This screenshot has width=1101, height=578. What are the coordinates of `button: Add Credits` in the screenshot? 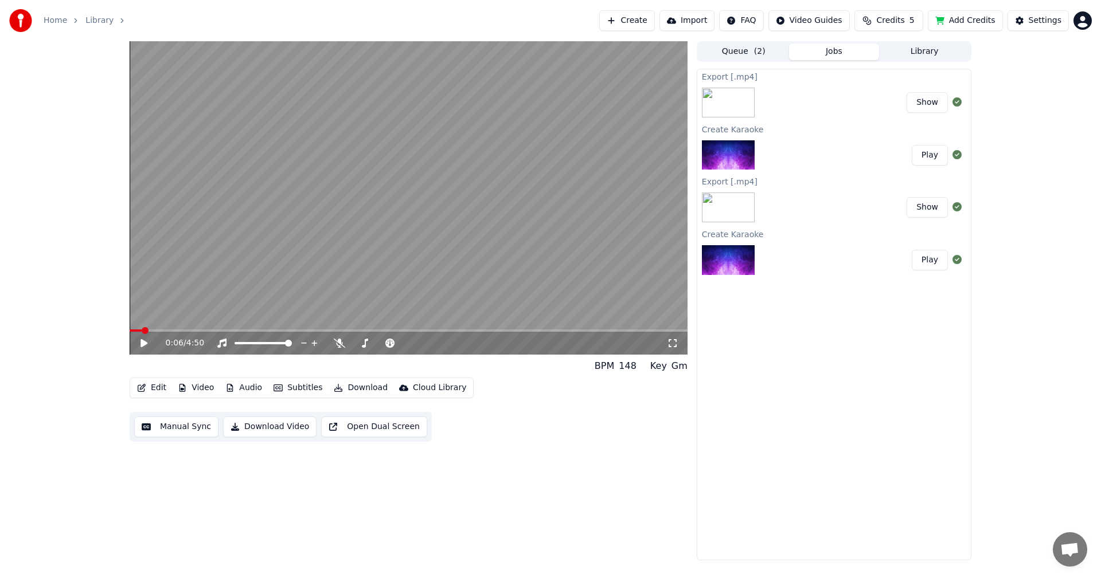 It's located at (965, 21).